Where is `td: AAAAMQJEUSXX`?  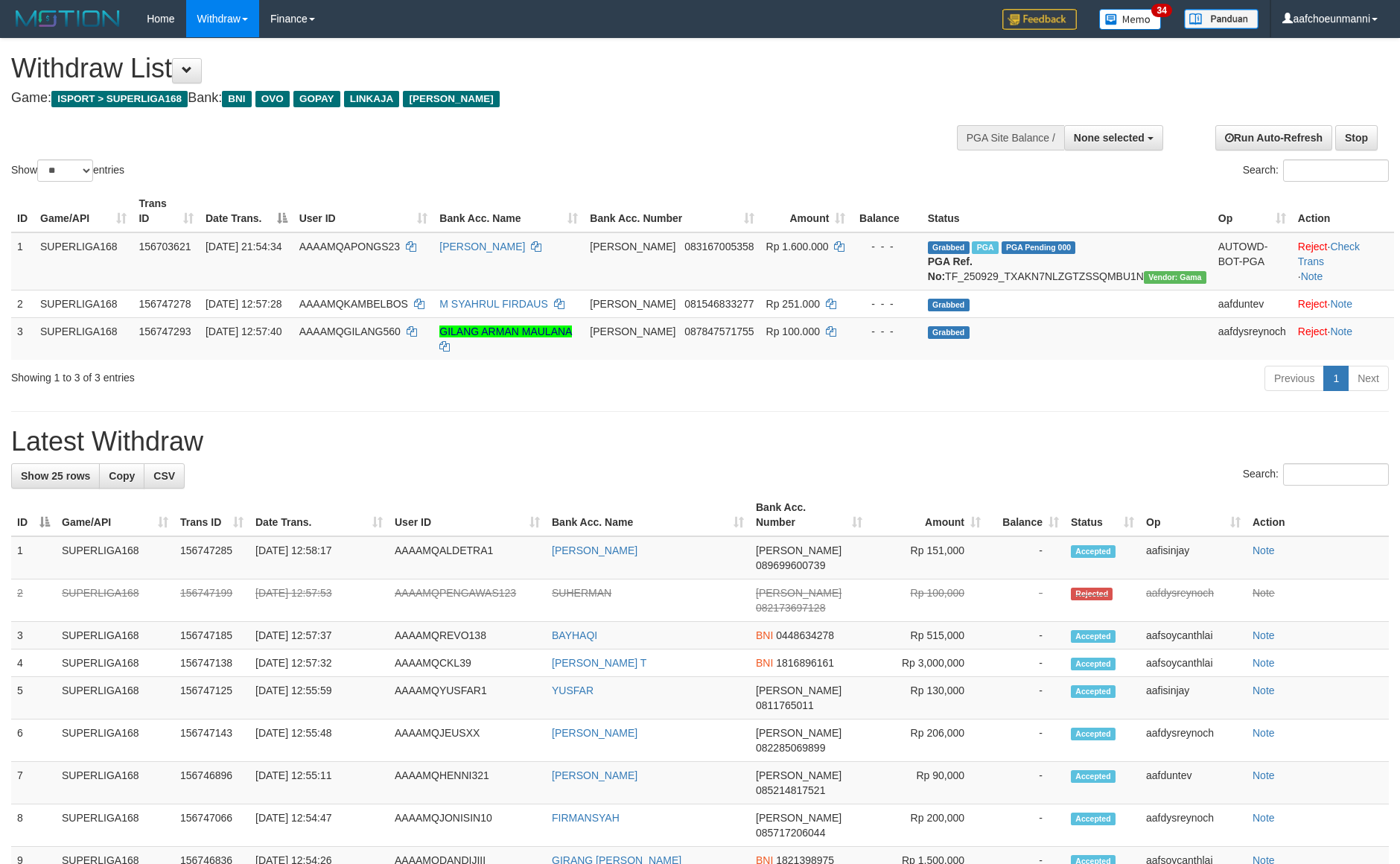
td: AAAAMQJEUSXX is located at coordinates (467, 741).